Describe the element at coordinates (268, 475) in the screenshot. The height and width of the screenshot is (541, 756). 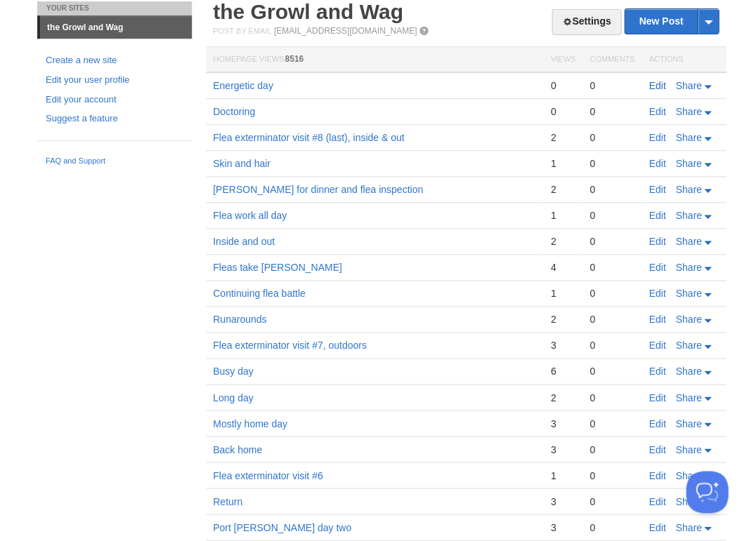
I see `a: Flea exterminator visit #6` at that location.